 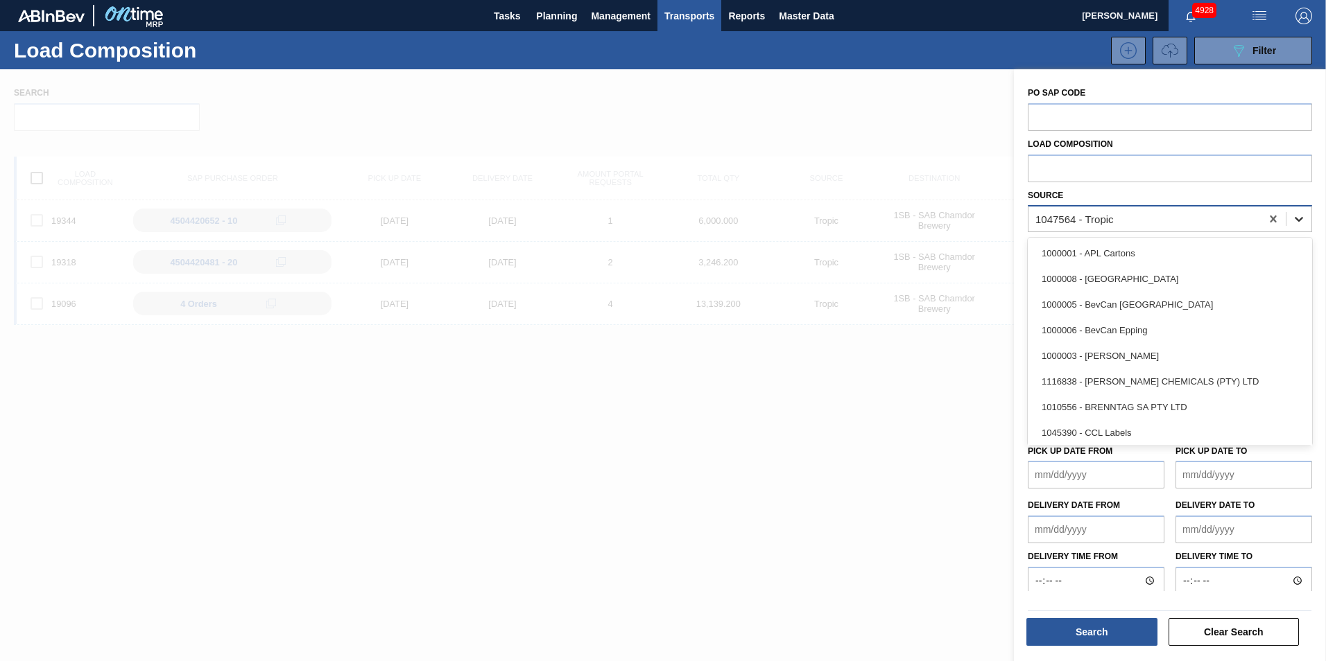 What do you see at coordinates (1170, 253) in the screenshot?
I see `div: 1000001 - APL Cartons` at bounding box center [1170, 253].